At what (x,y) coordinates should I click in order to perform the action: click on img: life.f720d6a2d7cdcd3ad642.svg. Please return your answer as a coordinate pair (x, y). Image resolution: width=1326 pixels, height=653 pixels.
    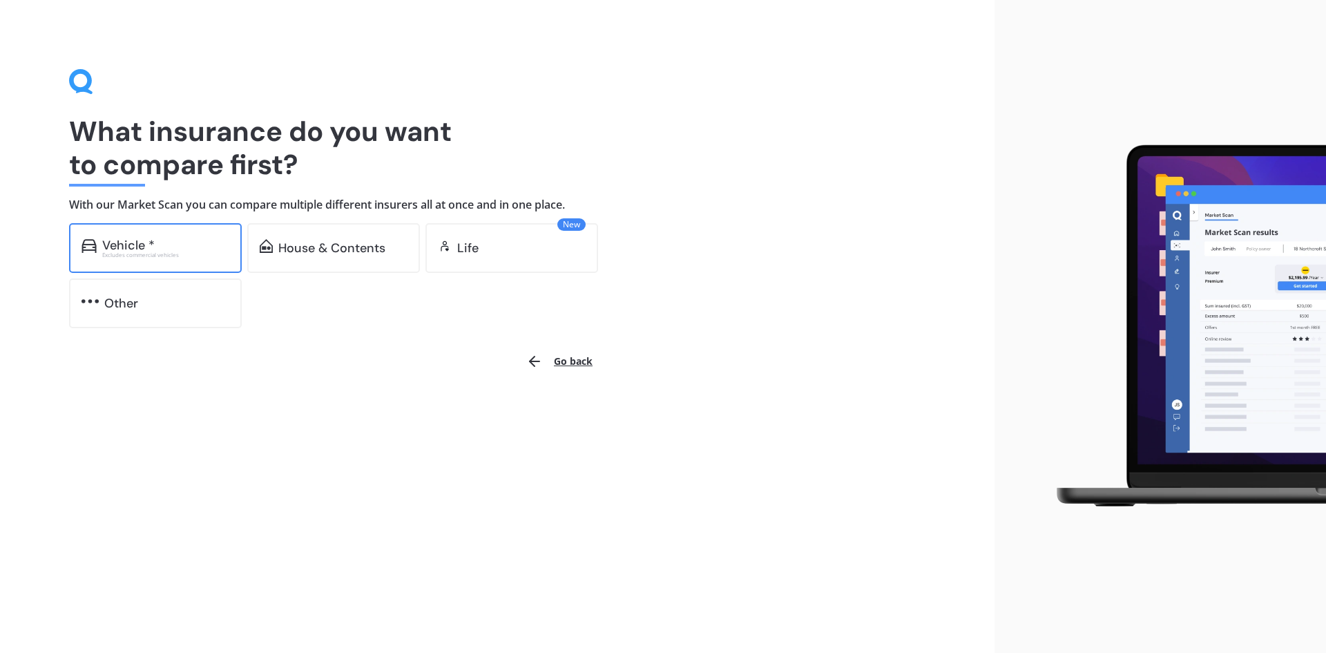
    Looking at the image, I should click on (445, 246).